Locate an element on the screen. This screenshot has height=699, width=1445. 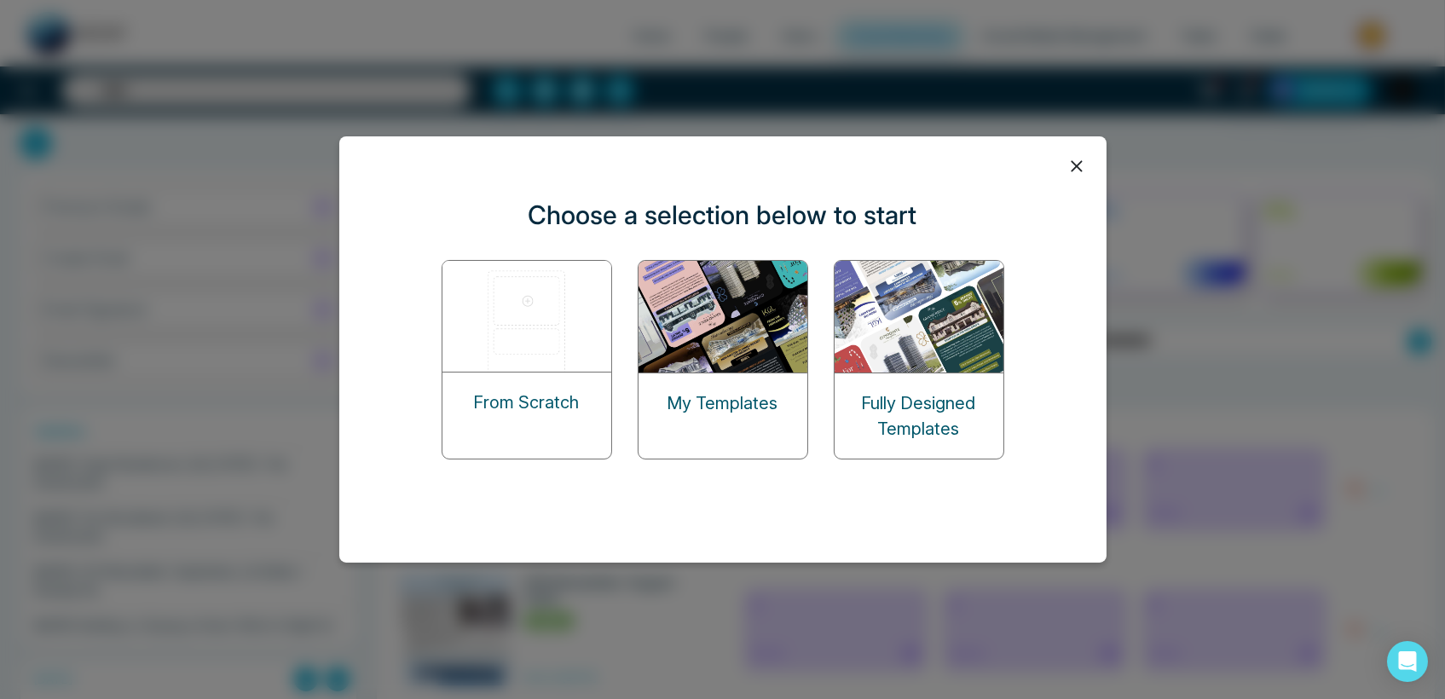
img: designed-templates.png is located at coordinates (920, 316).